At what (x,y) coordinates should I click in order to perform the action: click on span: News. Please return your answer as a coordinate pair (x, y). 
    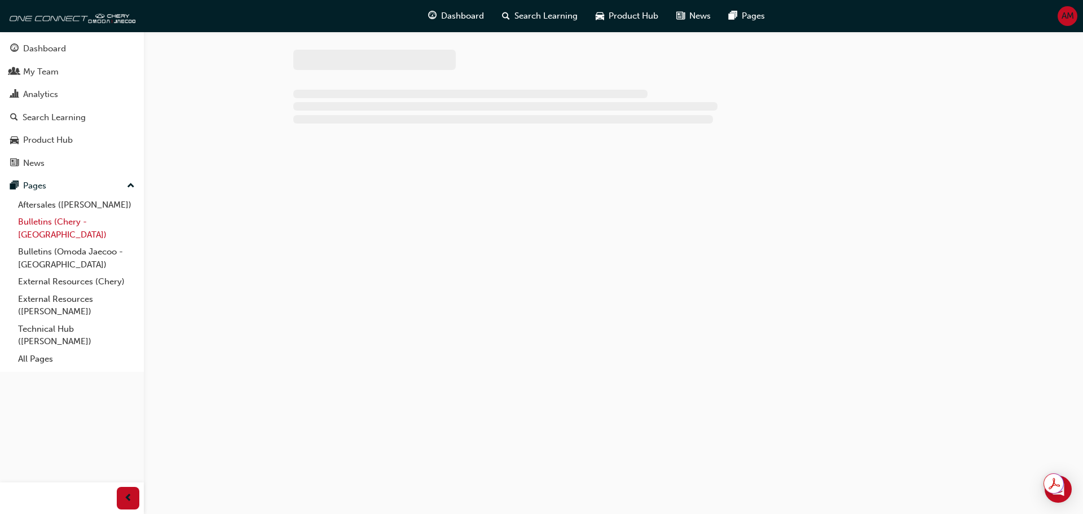
    Looking at the image, I should click on (700, 16).